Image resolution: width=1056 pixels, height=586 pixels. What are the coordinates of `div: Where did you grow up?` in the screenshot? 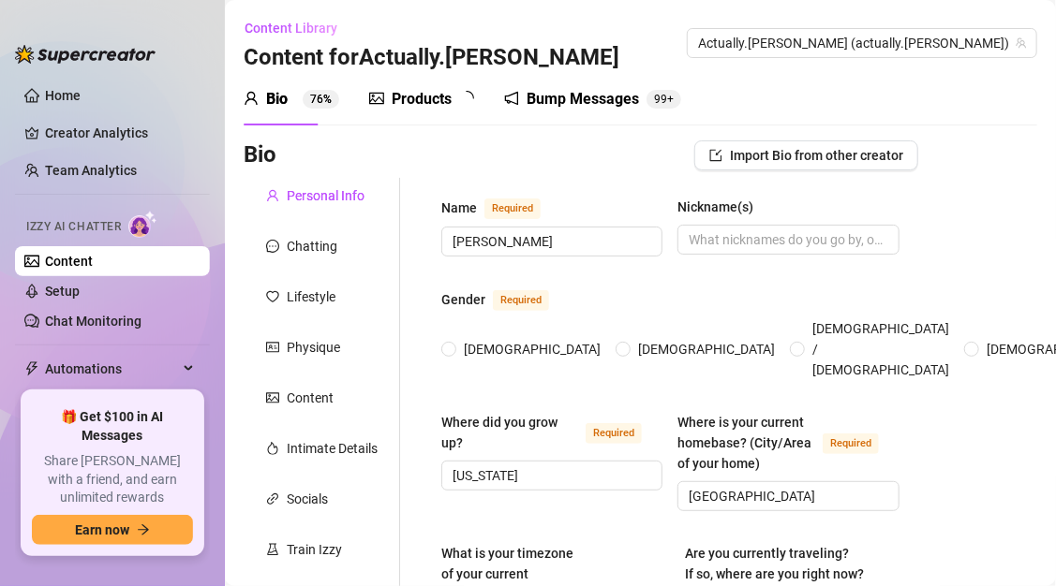 It's located at (510, 433).